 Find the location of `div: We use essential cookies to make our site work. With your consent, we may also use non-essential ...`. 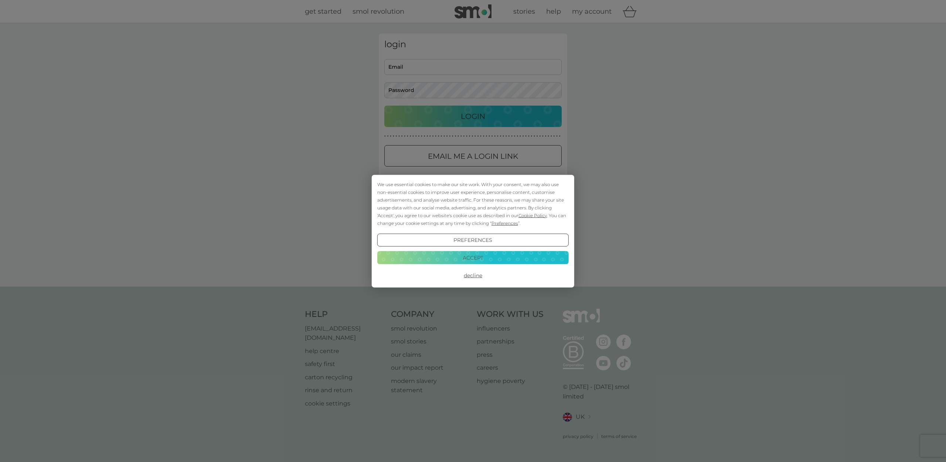

div: We use essential cookies to make our site work. With your consent, we may also use non-essential ... is located at coordinates (473, 204).